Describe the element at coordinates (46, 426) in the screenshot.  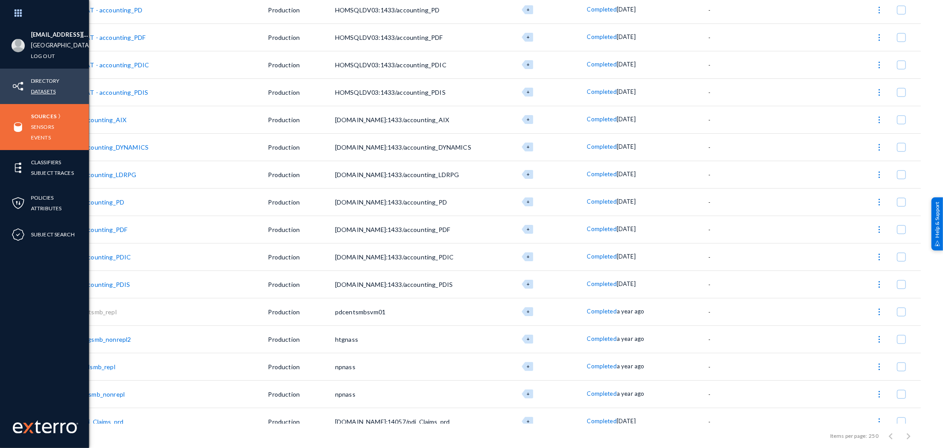
I see `img: exterro-work-mark.svg` at that location.